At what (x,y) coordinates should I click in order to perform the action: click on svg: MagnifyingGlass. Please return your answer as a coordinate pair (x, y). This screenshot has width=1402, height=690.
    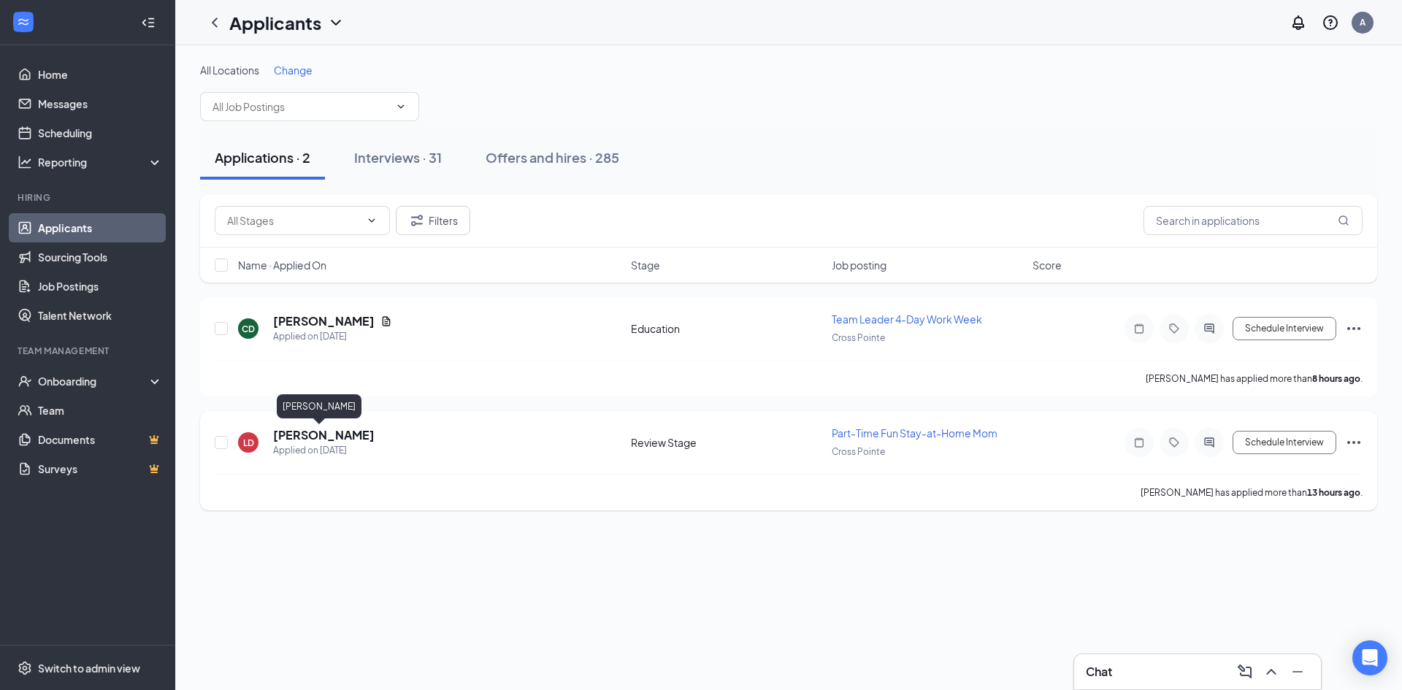
    Looking at the image, I should click on (1343, 220).